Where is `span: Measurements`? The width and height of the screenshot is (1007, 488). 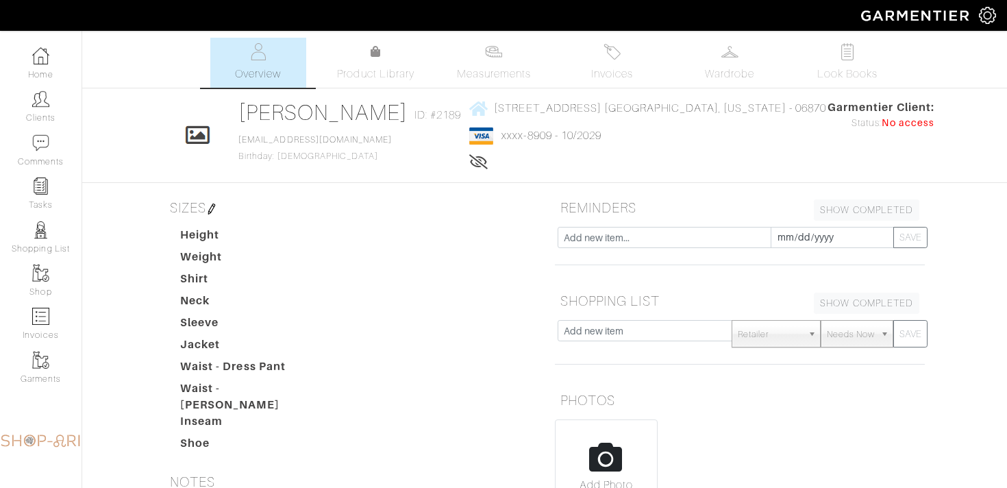 span: Measurements is located at coordinates (494, 74).